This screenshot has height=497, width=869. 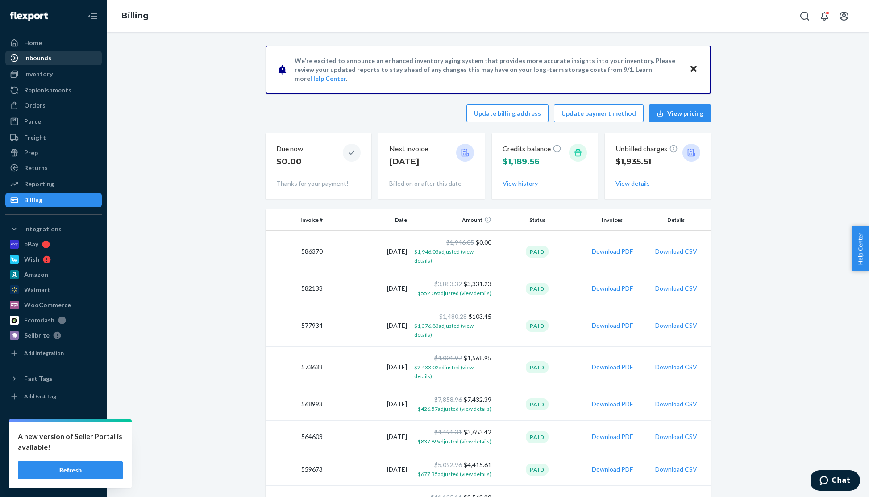 I want to click on div: Fast Tags, so click(x=38, y=379).